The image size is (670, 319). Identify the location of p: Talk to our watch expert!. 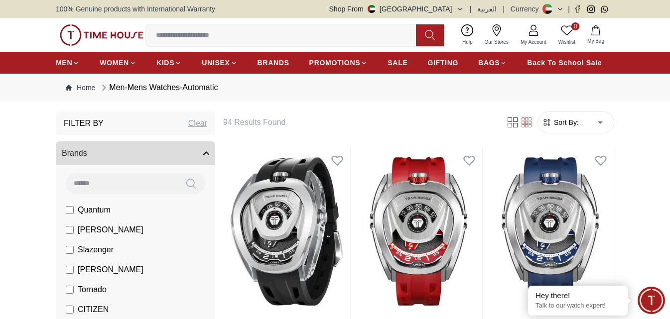
(578, 306).